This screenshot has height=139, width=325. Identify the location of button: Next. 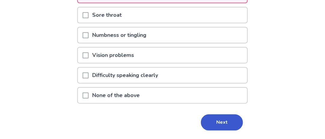
(222, 123).